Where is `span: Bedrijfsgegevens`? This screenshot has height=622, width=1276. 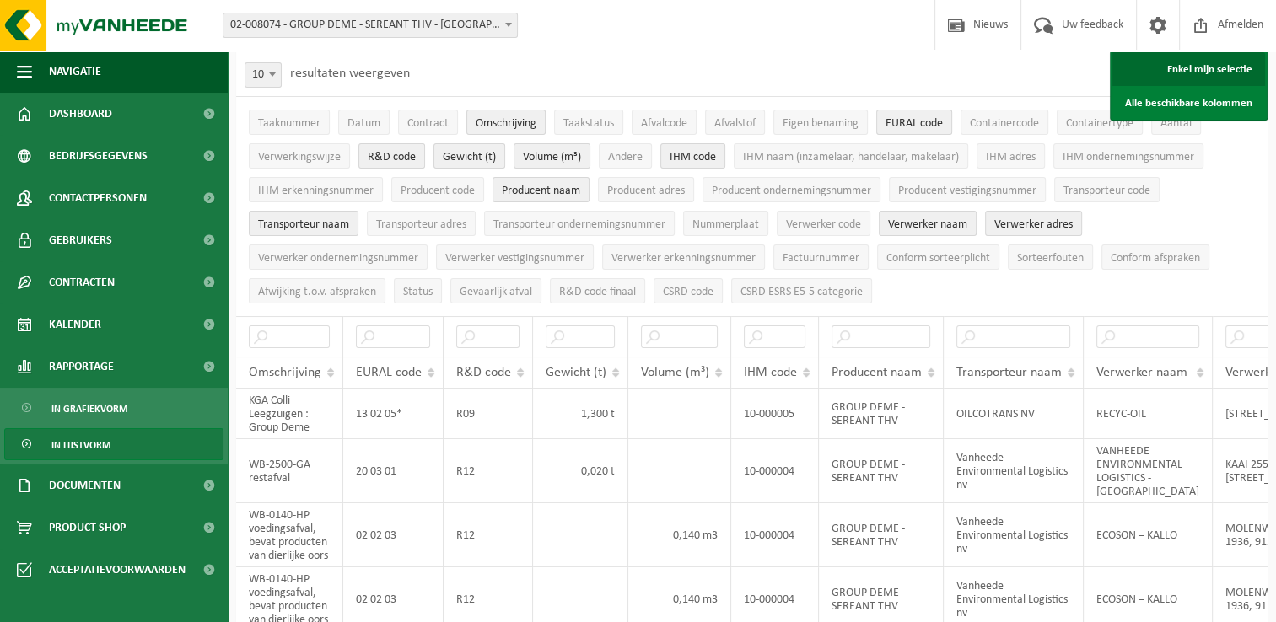 span: Bedrijfsgegevens is located at coordinates (98, 156).